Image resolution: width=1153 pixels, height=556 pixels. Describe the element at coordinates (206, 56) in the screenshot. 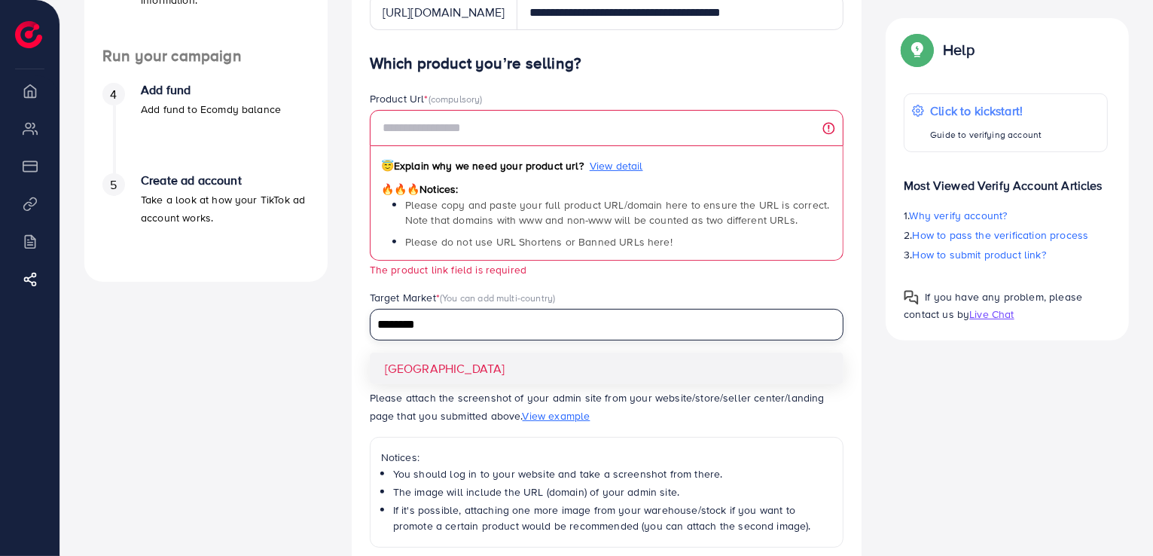

I see `h4: Run your campaign` at that location.